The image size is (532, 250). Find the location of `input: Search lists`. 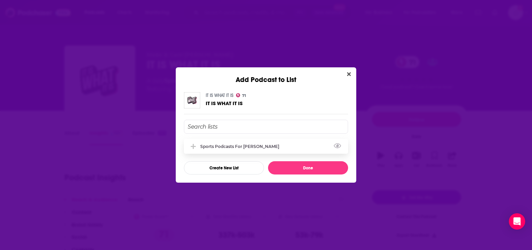

input: Search lists is located at coordinates (266, 127).